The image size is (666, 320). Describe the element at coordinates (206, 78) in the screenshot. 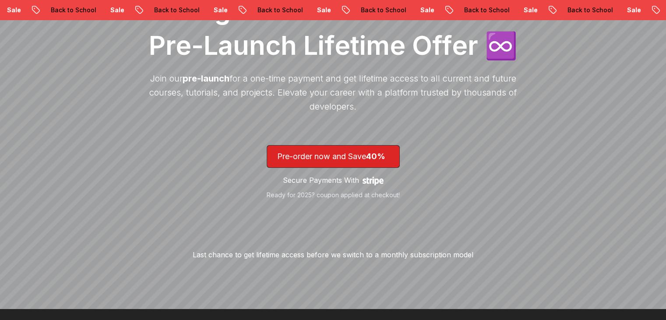

I see `span: pre-launch` at that location.